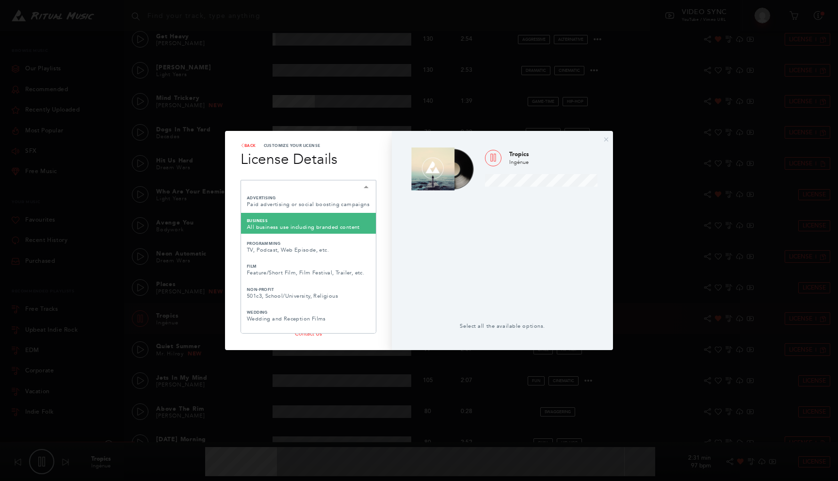 The width and height of the screenshot is (838, 481). I want to click on span: 501c3, School/University, Religious, so click(309, 296).